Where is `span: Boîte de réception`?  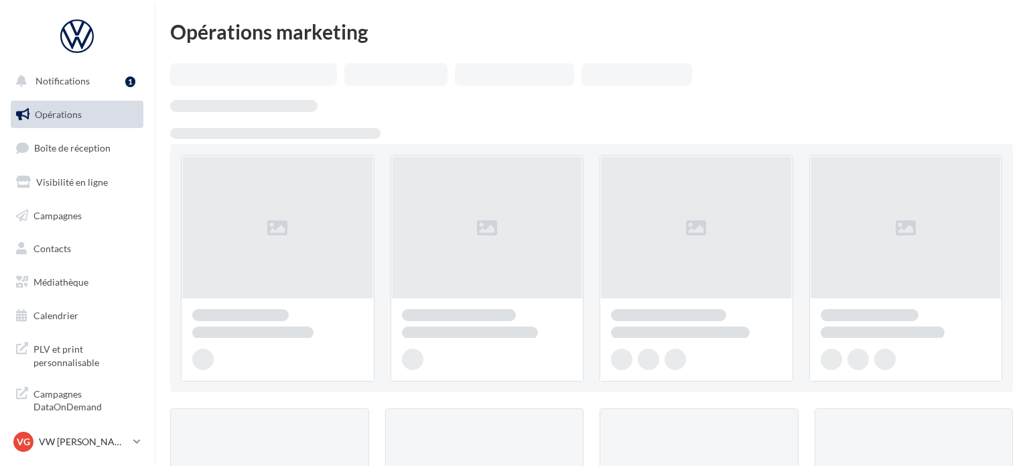
span: Boîte de réception is located at coordinates (72, 147).